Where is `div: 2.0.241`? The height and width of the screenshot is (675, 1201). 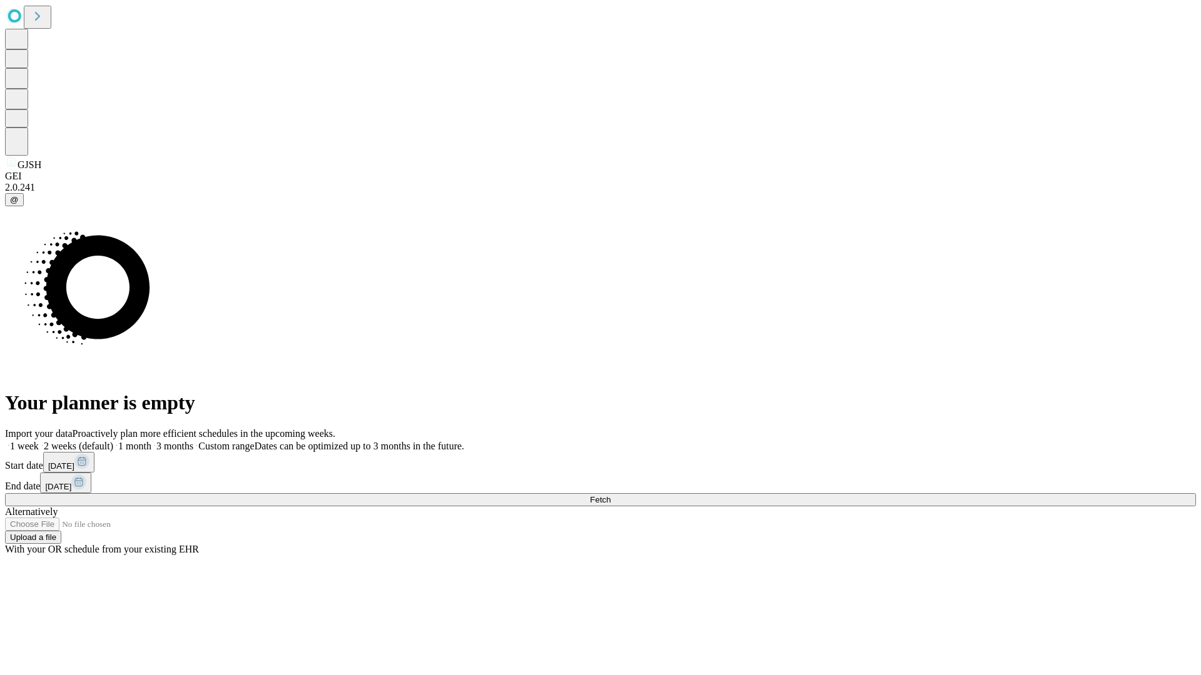
div: 2.0.241 is located at coordinates (600, 188).